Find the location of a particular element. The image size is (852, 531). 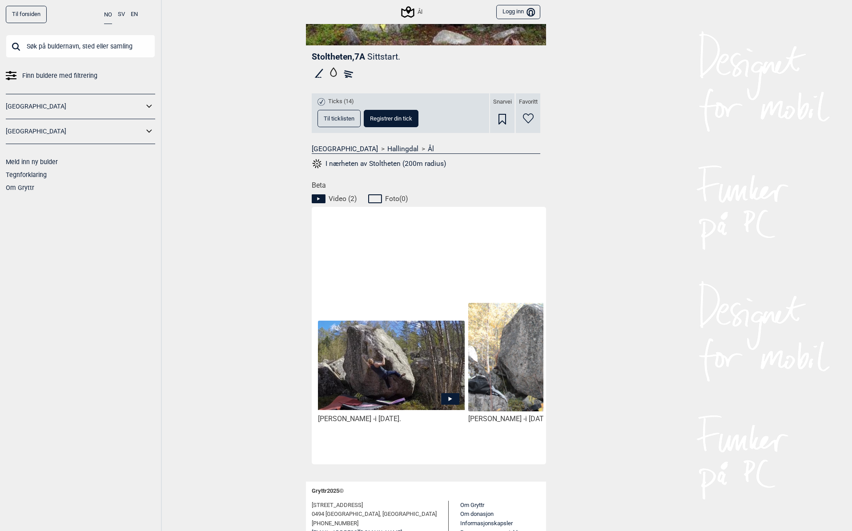

p: Sittstart. is located at coordinates (384, 56).